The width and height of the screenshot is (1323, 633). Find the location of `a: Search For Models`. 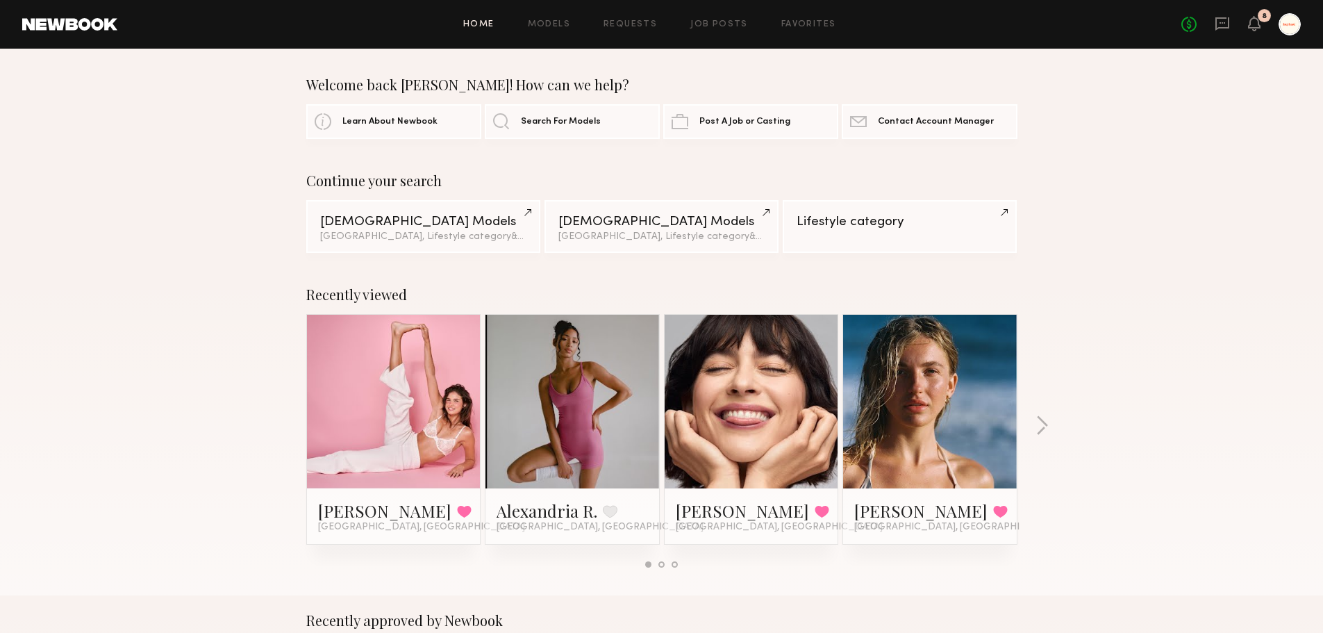

a: Search For Models is located at coordinates (572, 122).